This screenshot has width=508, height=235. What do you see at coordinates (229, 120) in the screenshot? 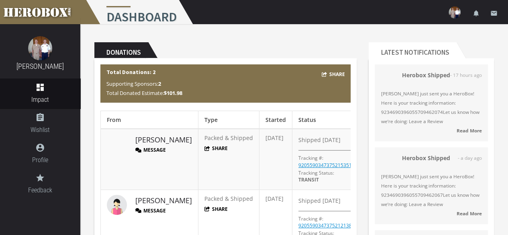
I see `th: Type` at bounding box center [229, 120].